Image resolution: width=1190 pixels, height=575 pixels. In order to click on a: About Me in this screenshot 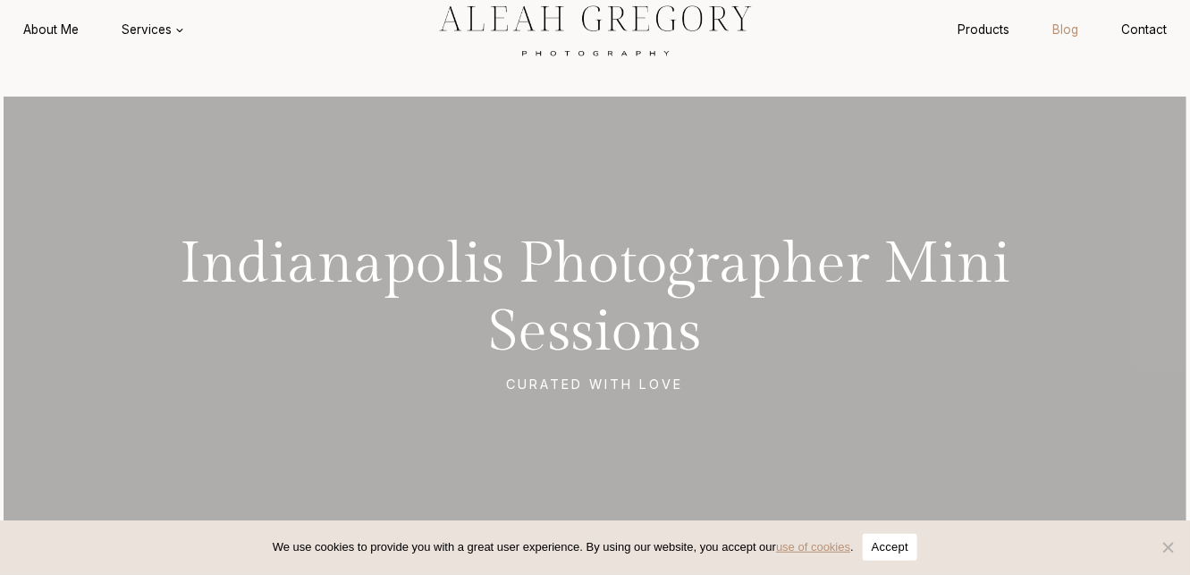, I will do `click(51, 29)`.